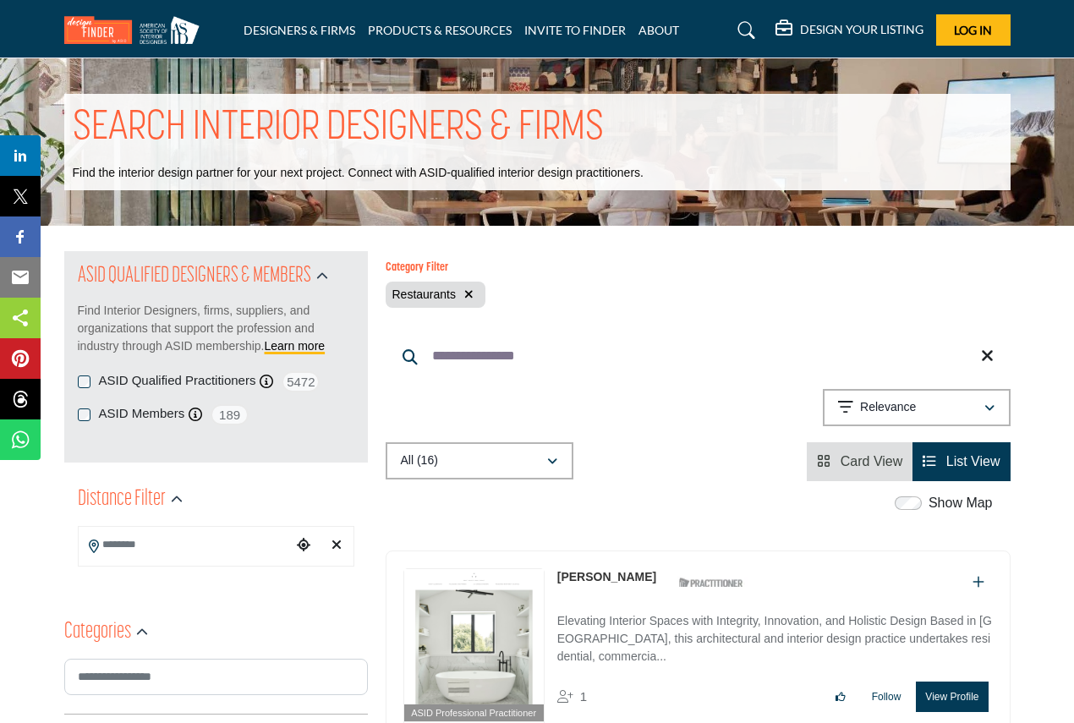 This screenshot has height=723, width=1074. Describe the element at coordinates (575, 30) in the screenshot. I see `a: INVITE TO FINDER` at that location.